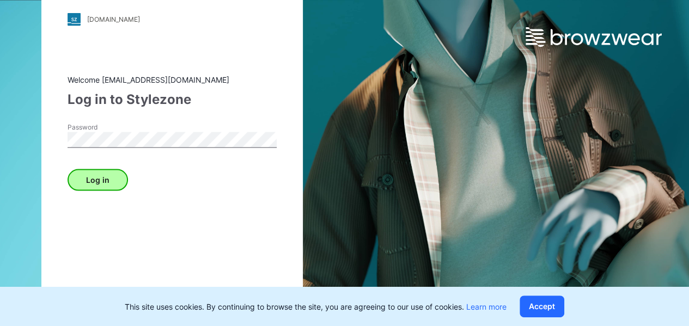 The image size is (689, 326). Describe the element at coordinates (172, 99) in the screenshot. I see `div: Log in to Stylezone` at that location.